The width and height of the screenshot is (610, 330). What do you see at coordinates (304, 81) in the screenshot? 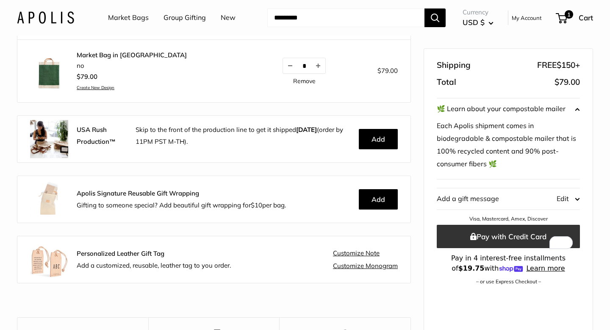
I see `a: Remove` at bounding box center [304, 81].